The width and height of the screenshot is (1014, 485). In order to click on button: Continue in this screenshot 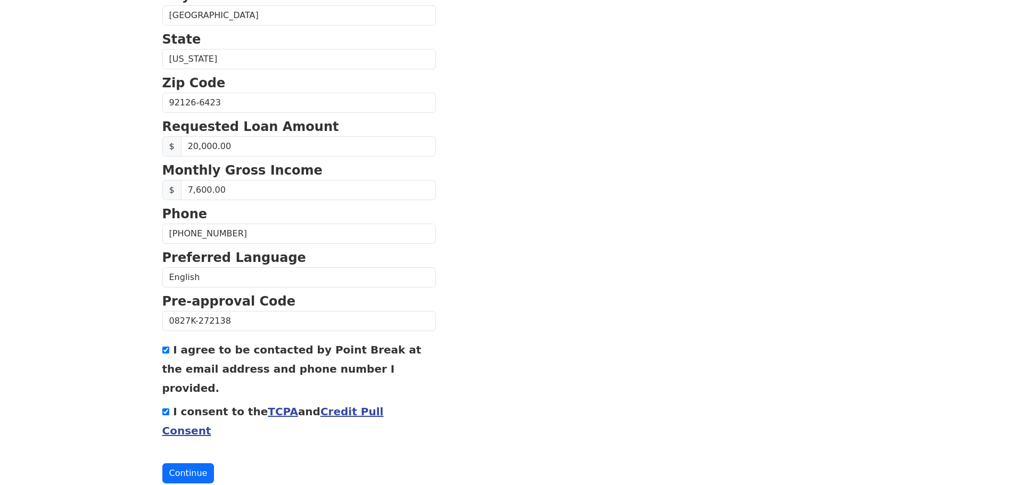, I will do `click(188, 473)`.